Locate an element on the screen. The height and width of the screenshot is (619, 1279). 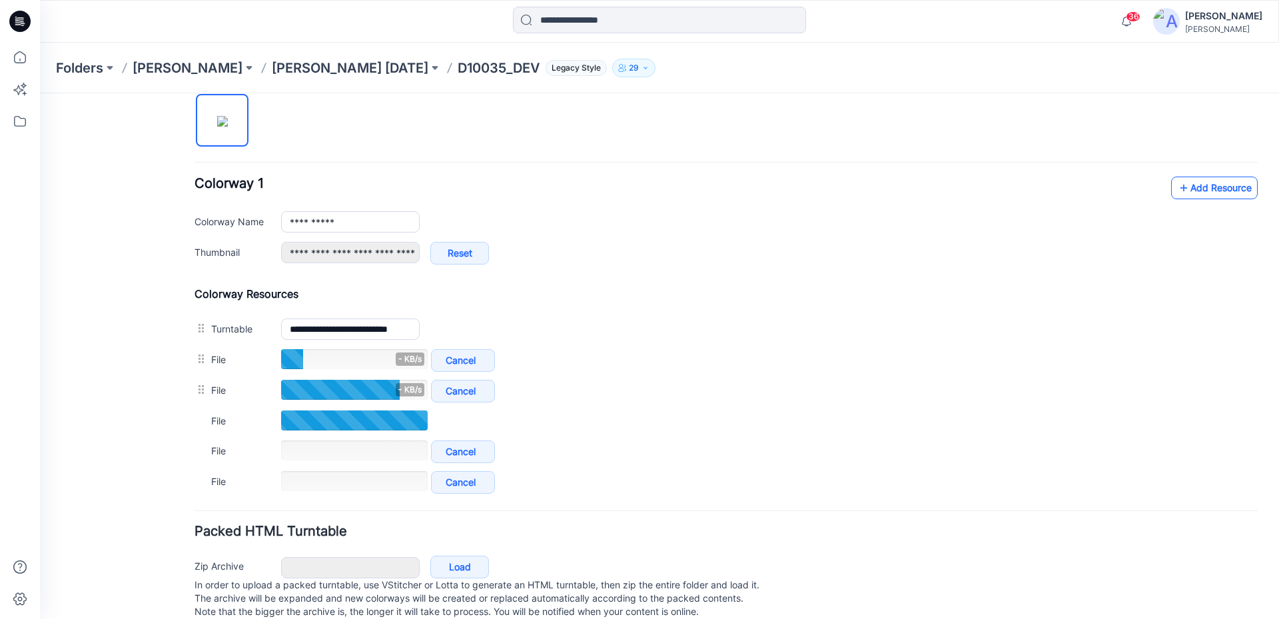
h4: Colorway Resources is located at coordinates (686, 201).